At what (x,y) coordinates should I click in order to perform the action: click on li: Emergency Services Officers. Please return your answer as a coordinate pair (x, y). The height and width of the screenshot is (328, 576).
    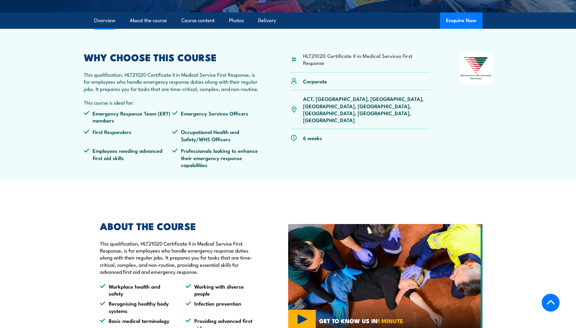
    Looking at the image, I should click on (216, 117).